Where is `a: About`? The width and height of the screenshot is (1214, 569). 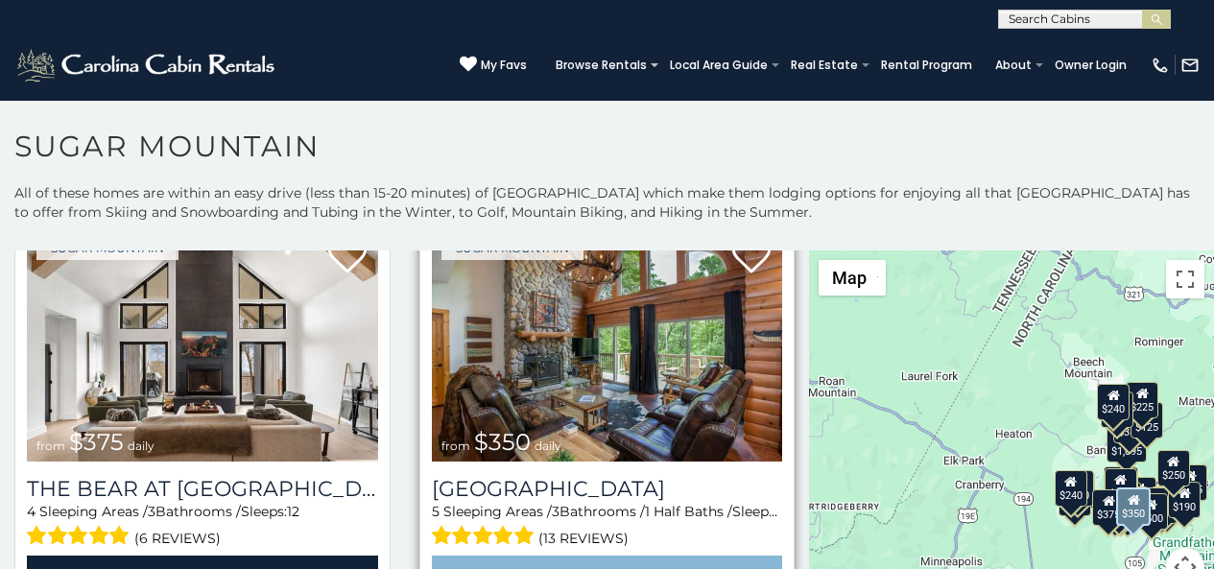
a: About is located at coordinates (1013, 65).